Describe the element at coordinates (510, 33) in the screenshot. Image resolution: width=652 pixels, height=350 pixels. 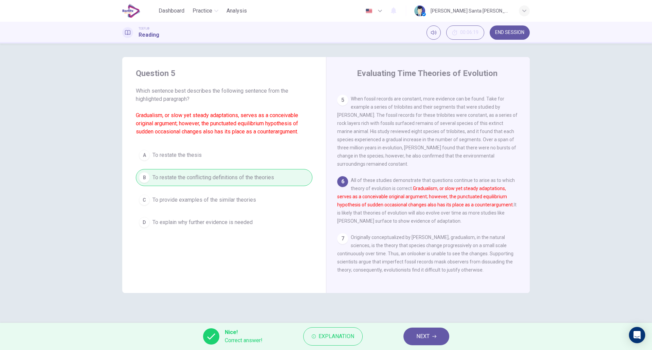
I see `button: END SESSION` at that location.